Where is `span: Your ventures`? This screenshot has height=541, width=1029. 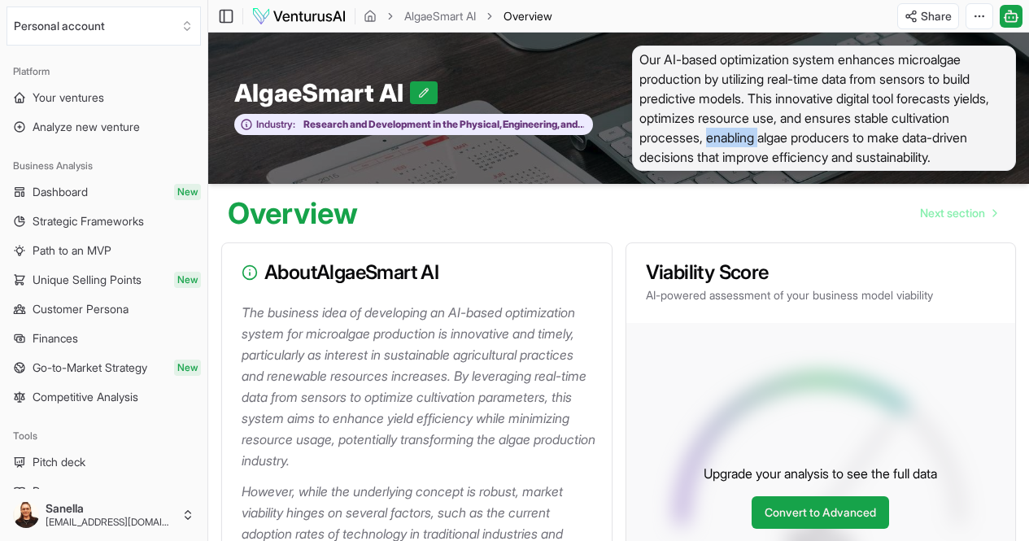
span: Your ventures is located at coordinates (68, 98).